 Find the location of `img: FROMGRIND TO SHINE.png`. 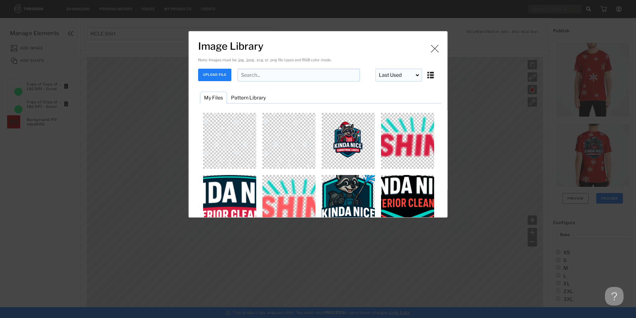

img: FROMGRIND TO SHINE.png is located at coordinates (408, 141).